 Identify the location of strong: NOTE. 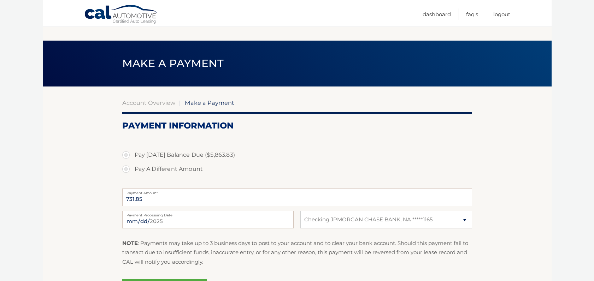
(130, 243).